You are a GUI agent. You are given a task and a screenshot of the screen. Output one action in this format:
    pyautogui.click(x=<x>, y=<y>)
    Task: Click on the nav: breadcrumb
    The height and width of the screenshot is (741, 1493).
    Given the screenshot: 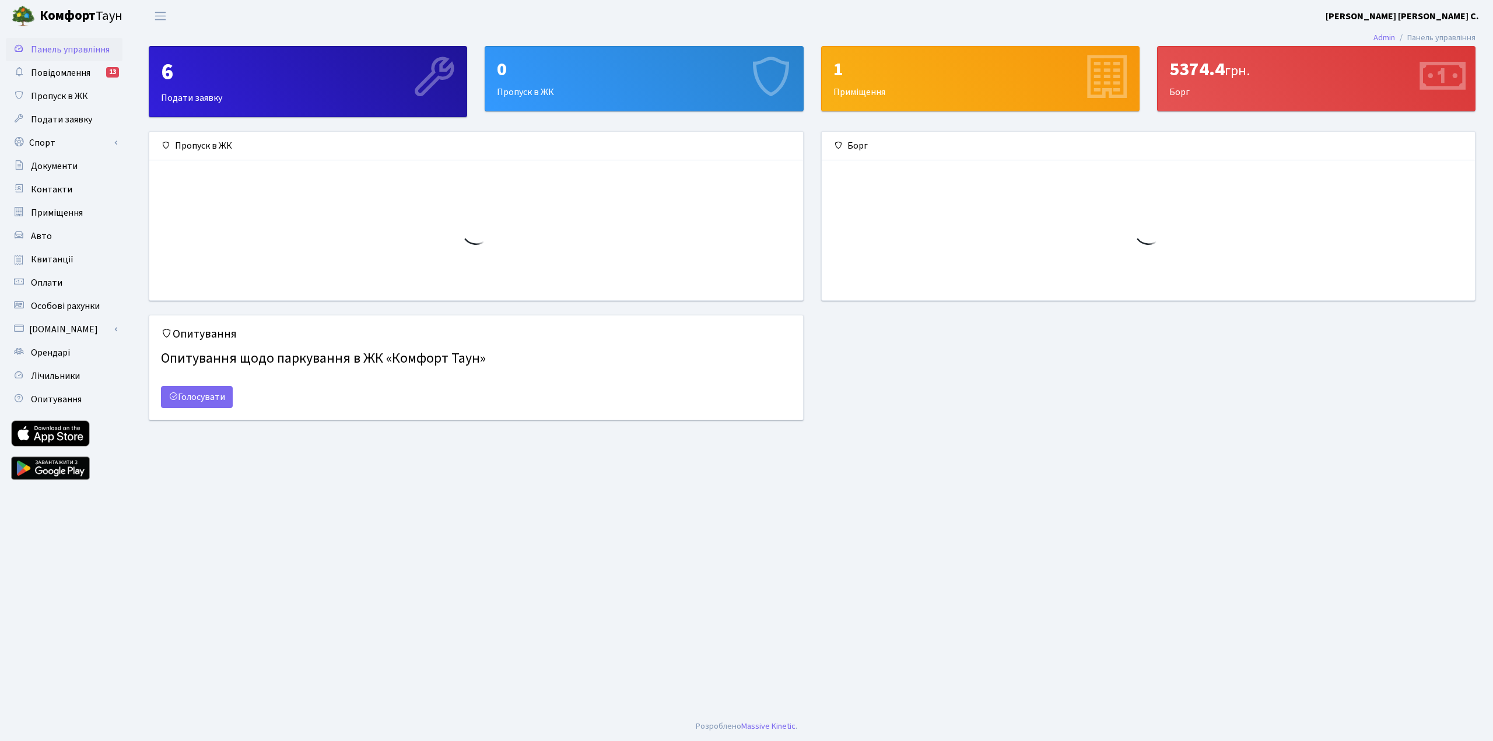 What is the action you would take?
    pyautogui.click(x=1424, y=38)
    